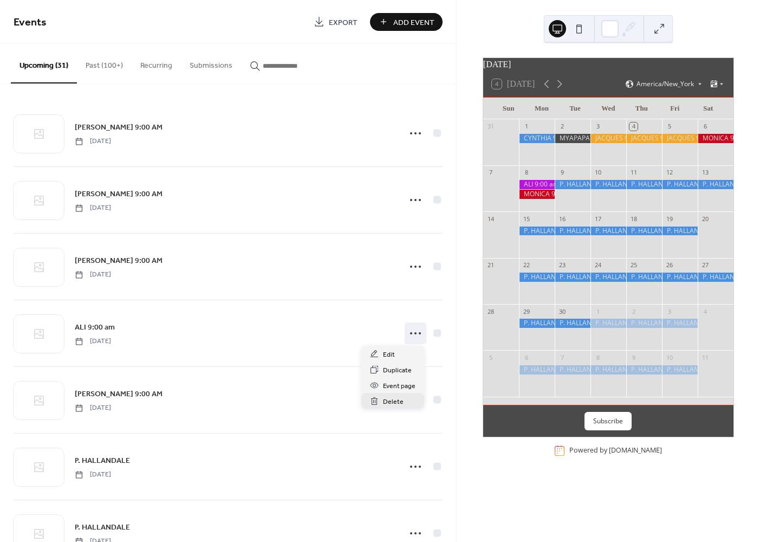 The image size is (760, 542). I want to click on div: 17, so click(598, 218).